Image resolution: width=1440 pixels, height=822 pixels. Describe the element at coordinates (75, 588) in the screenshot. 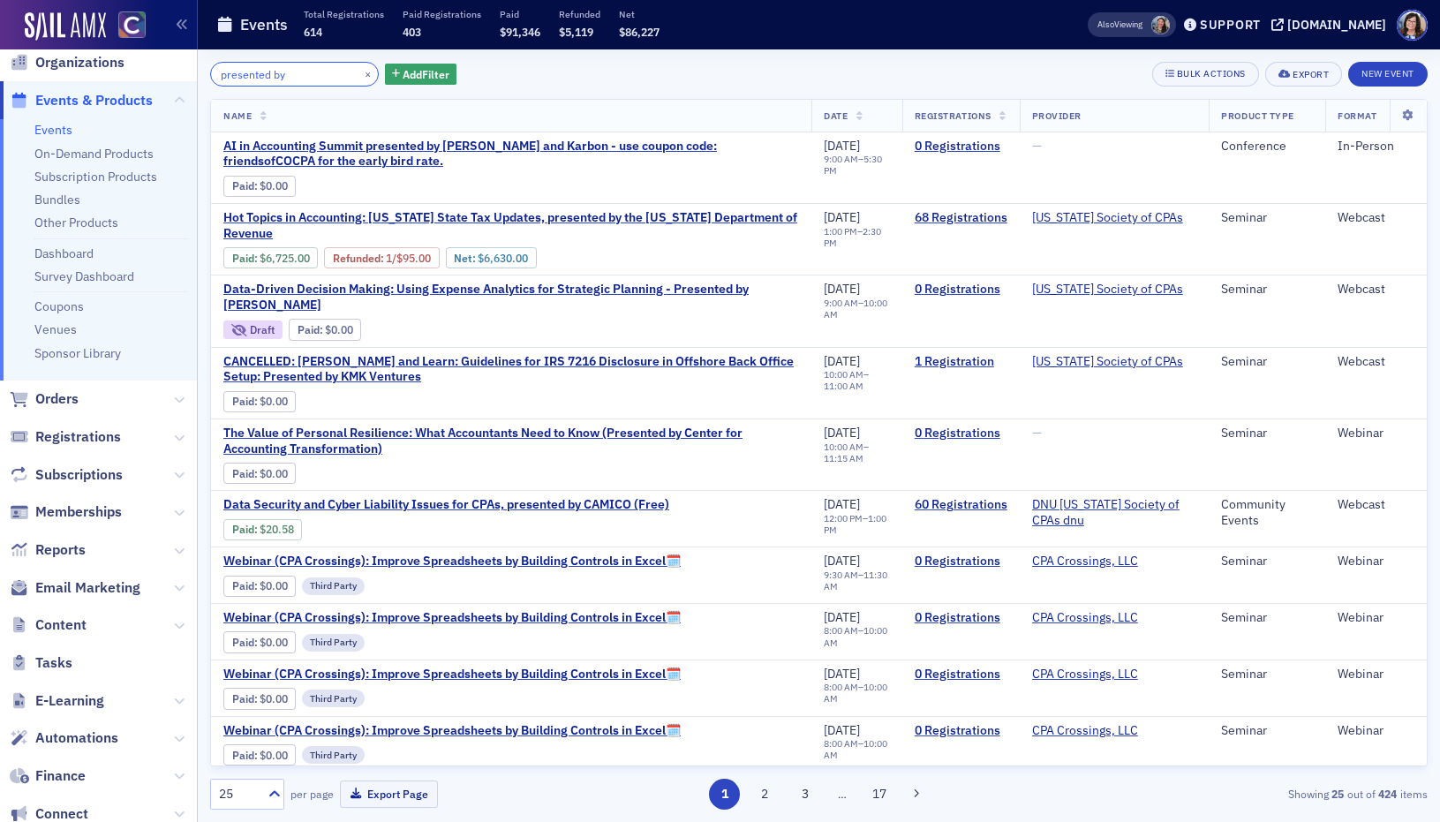

I see `a: Email Marketing` at that location.